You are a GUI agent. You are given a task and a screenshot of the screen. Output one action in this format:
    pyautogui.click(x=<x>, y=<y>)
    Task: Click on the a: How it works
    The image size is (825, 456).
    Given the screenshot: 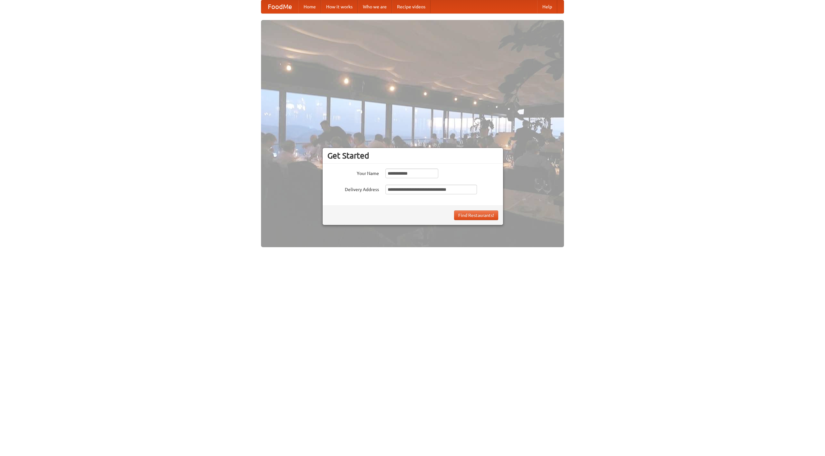 What is the action you would take?
    pyautogui.click(x=339, y=7)
    